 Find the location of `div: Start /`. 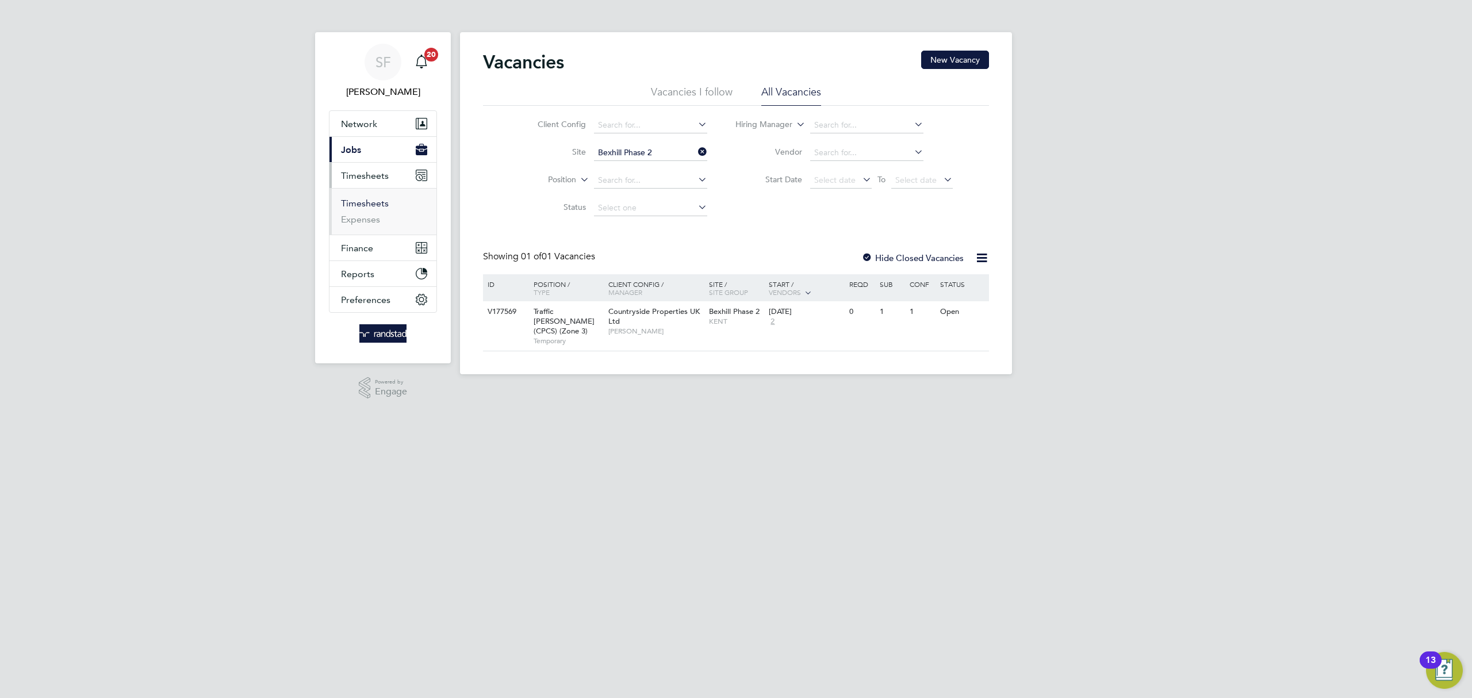

div: Start / is located at coordinates (806, 289).